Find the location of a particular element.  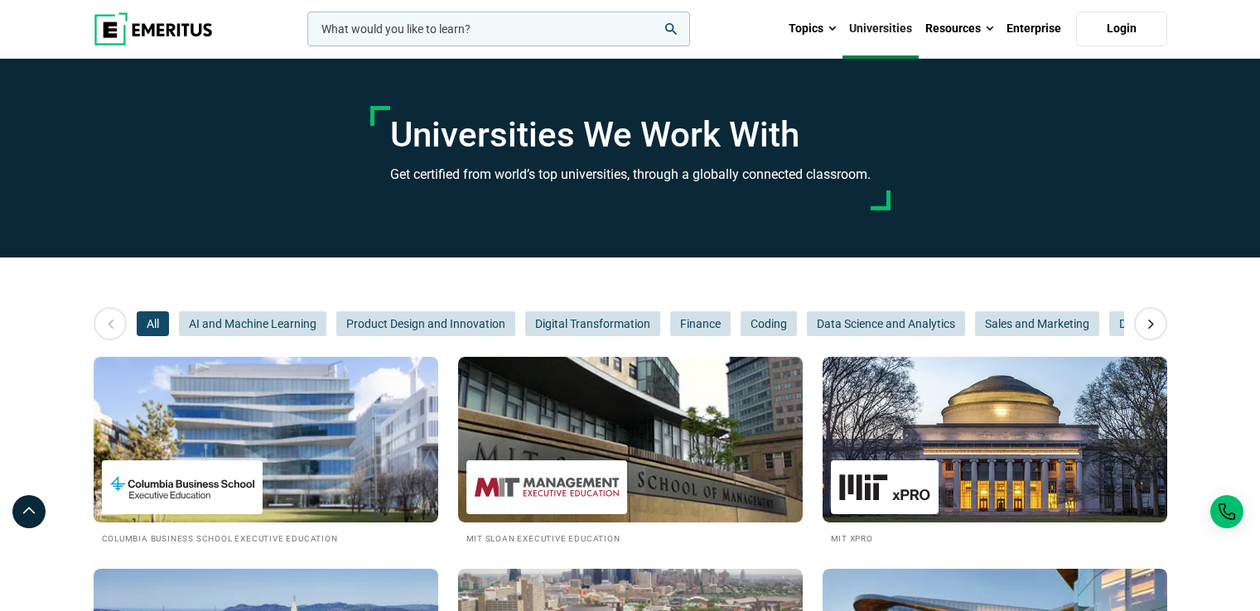

button: Coding is located at coordinates (769, 324).